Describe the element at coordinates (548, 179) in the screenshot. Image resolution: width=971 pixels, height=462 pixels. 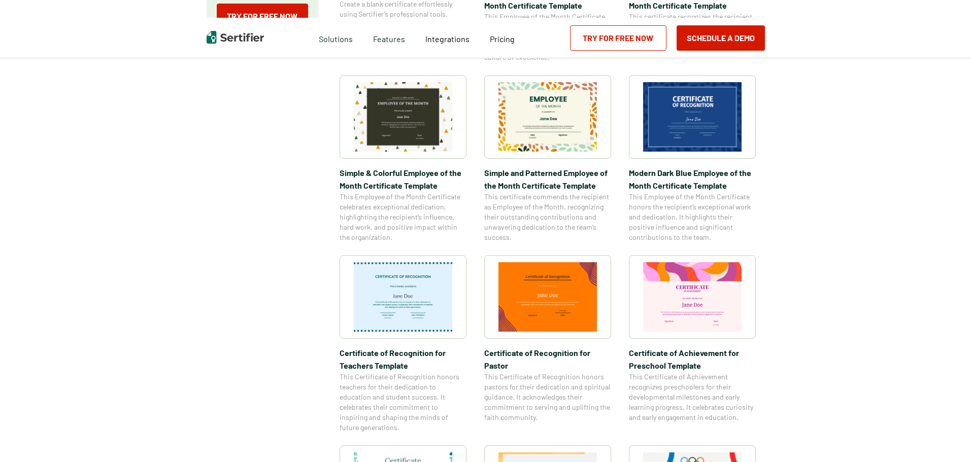
I see `span: Simple and Patterned Employee of the Month Certificate Template` at that location.